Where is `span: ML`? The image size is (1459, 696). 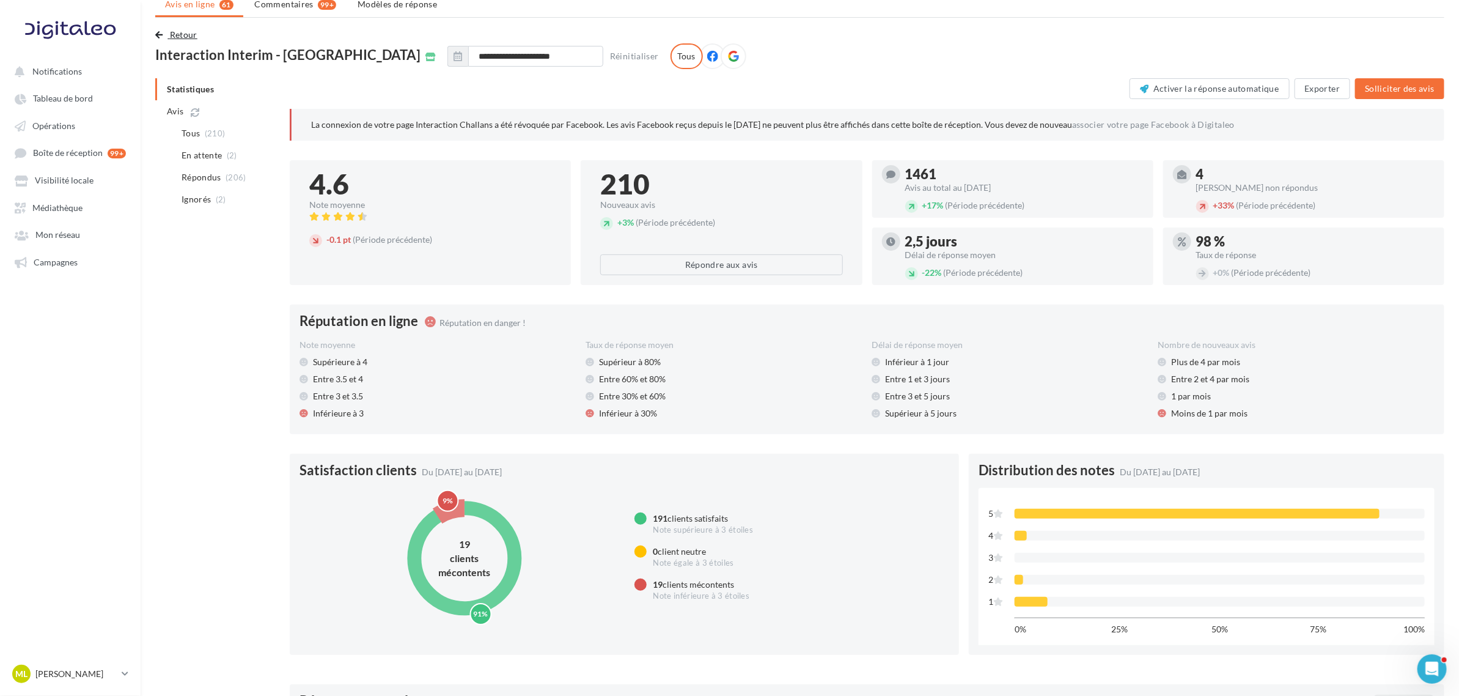 span: ML is located at coordinates (21, 674).